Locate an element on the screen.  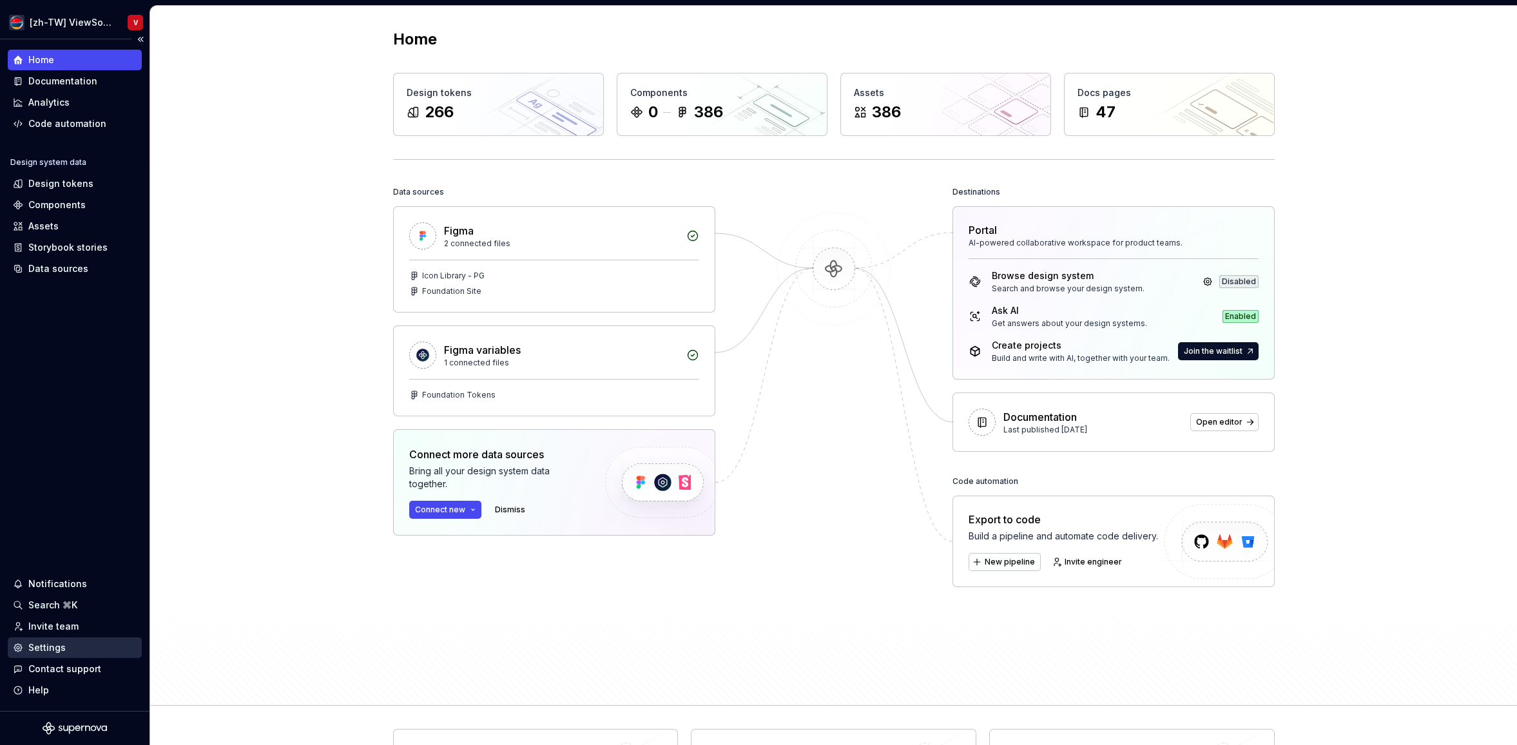
a: Assets386 is located at coordinates (945, 104).